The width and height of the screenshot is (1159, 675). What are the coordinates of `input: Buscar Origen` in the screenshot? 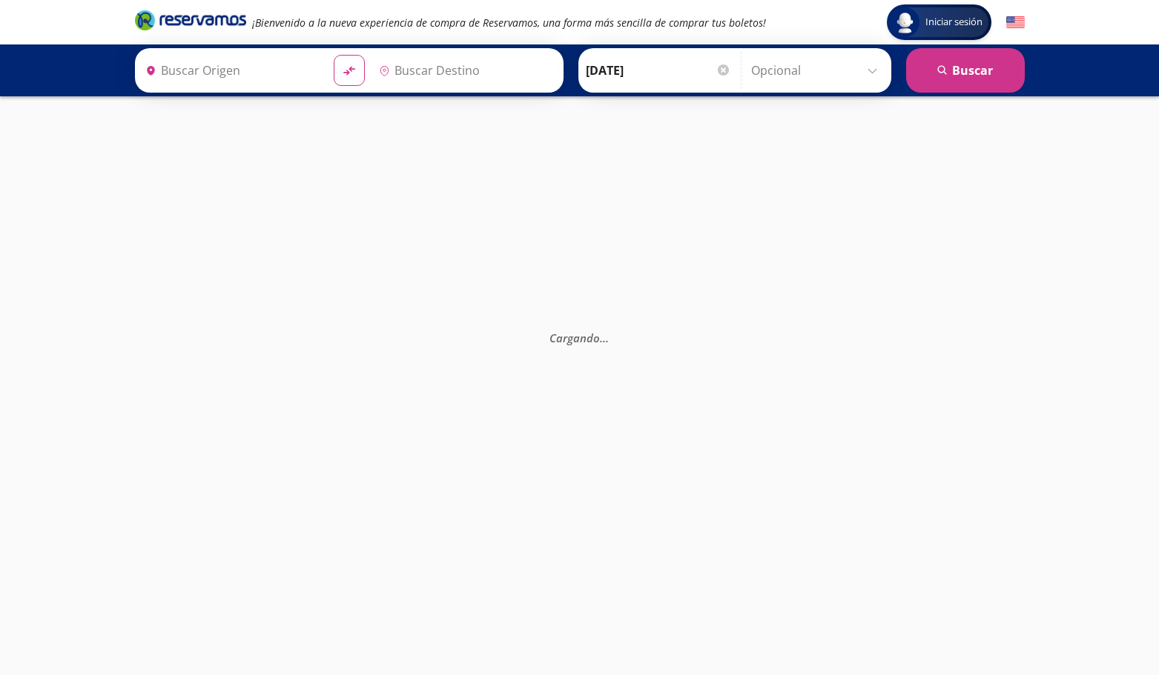 It's located at (231, 70).